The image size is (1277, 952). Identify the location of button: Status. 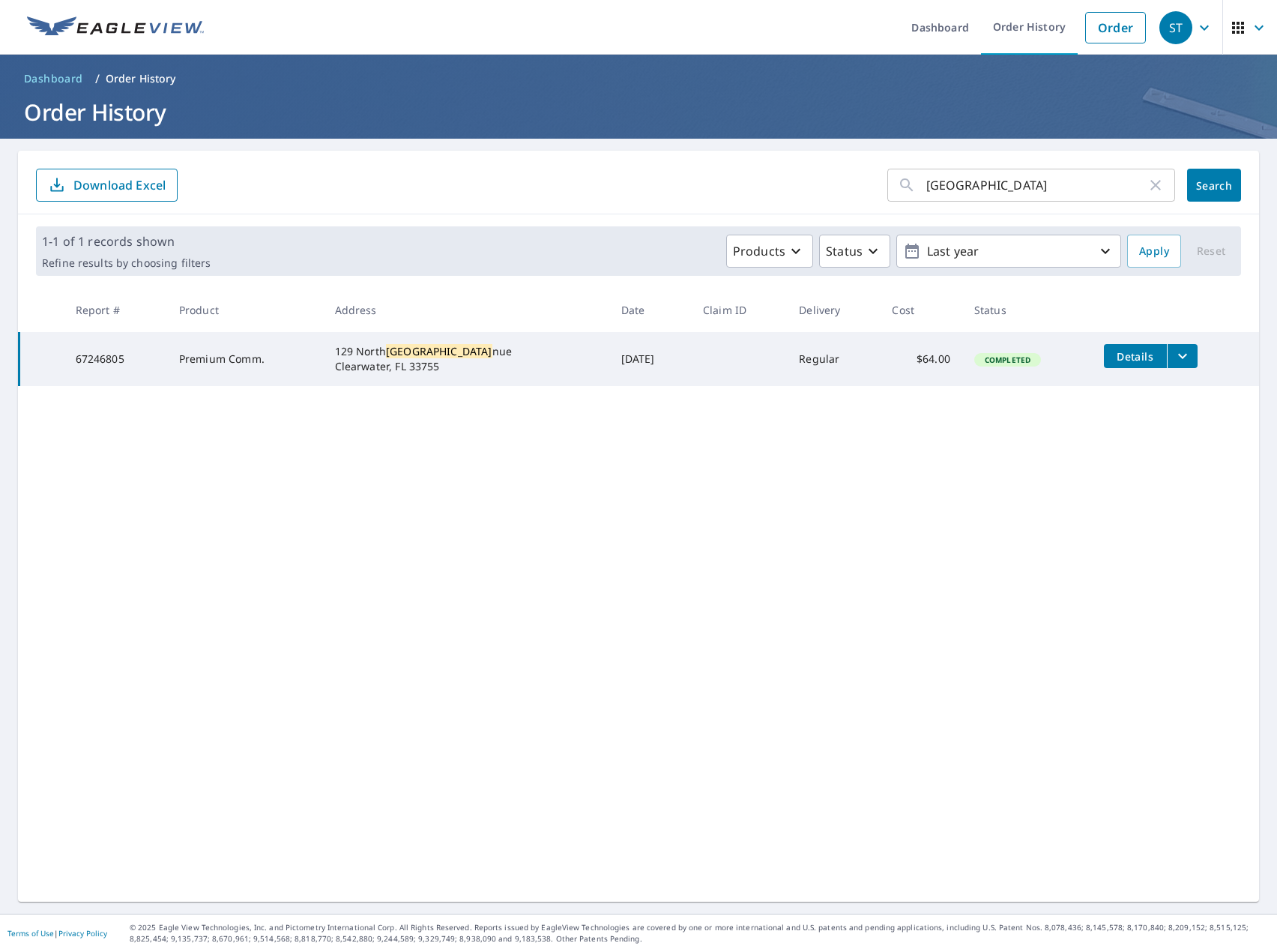
(854, 251).